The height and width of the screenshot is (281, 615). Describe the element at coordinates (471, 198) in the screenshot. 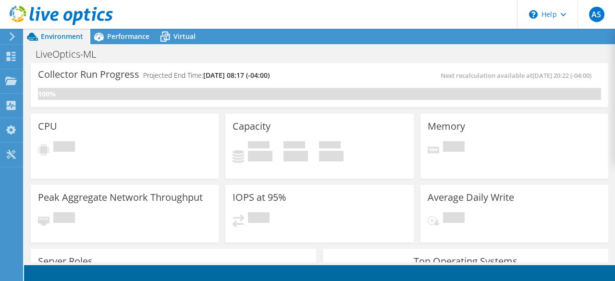

I see `h3: Average Daily Write` at that location.